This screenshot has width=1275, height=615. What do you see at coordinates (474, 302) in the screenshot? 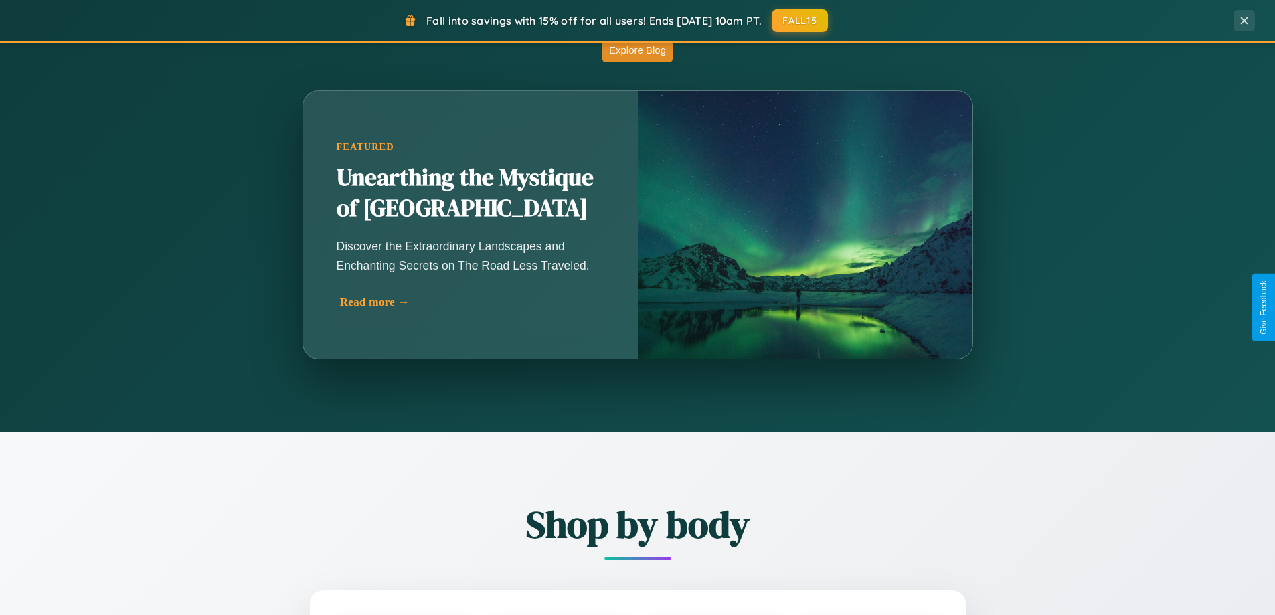
I see `div: Read more →` at bounding box center [474, 302].